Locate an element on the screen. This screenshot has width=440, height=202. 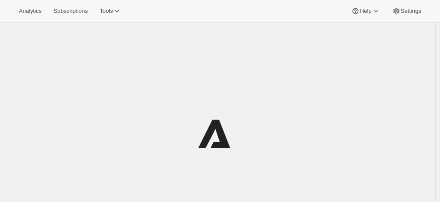
button: Analytics is located at coordinates (30, 11).